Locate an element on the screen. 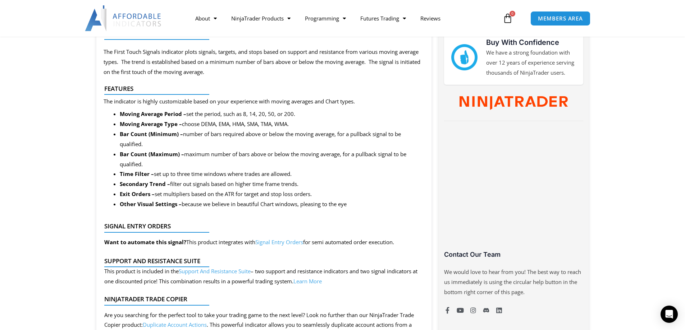 Image resolution: width=685 pixels, height=330 pixels. a: Learn More is located at coordinates (307, 282).